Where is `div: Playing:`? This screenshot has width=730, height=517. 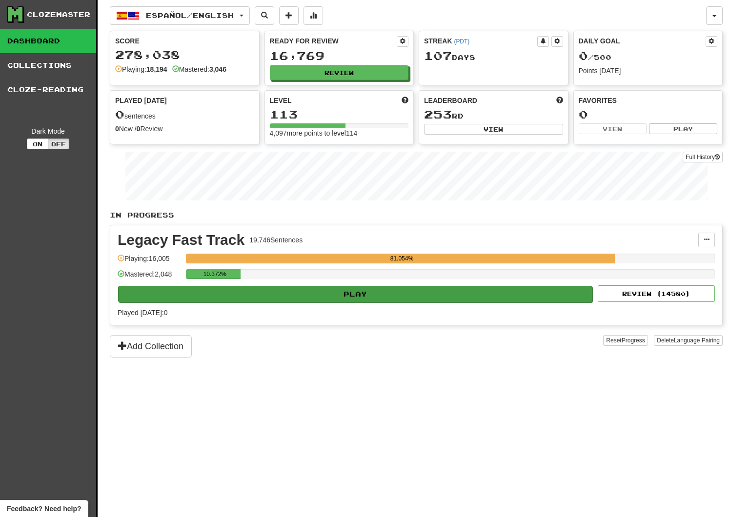 div: Playing: is located at coordinates (141, 69).